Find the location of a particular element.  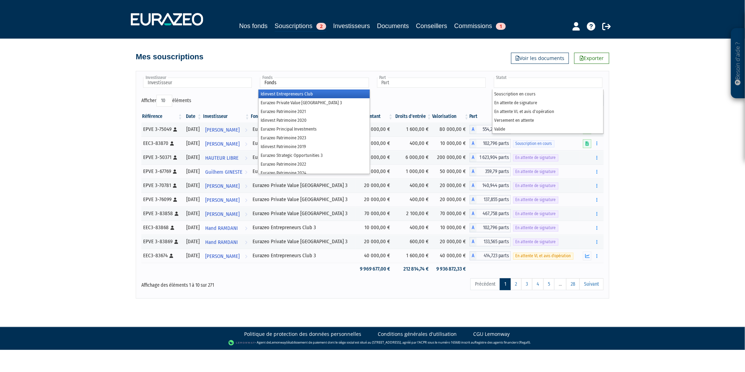

span: HAUTEUR LIBRE is located at coordinates (222, 158).